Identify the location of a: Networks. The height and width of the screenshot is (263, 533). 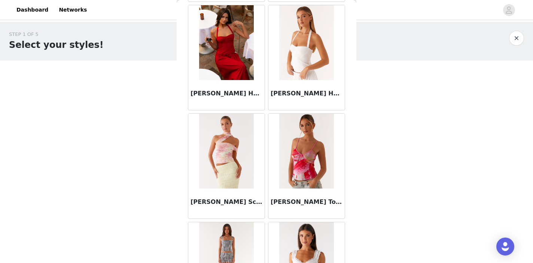
(73, 10).